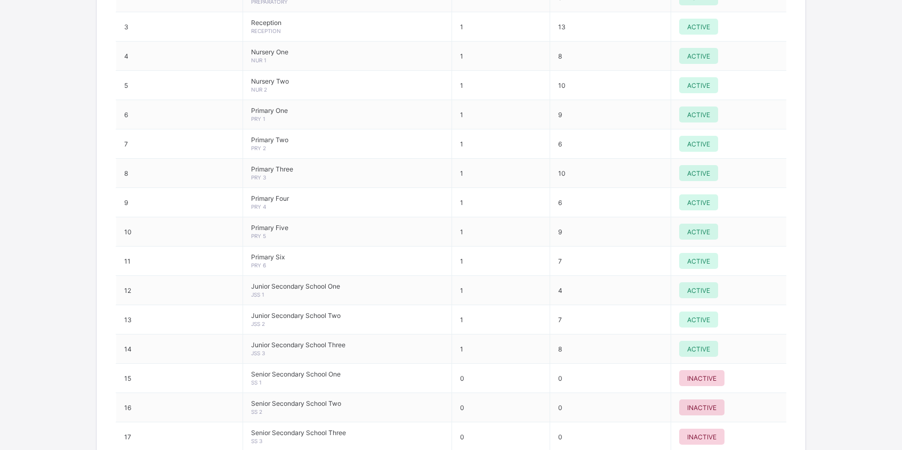  Describe the element at coordinates (258, 236) in the screenshot. I see `span: Pry 5` at that location.